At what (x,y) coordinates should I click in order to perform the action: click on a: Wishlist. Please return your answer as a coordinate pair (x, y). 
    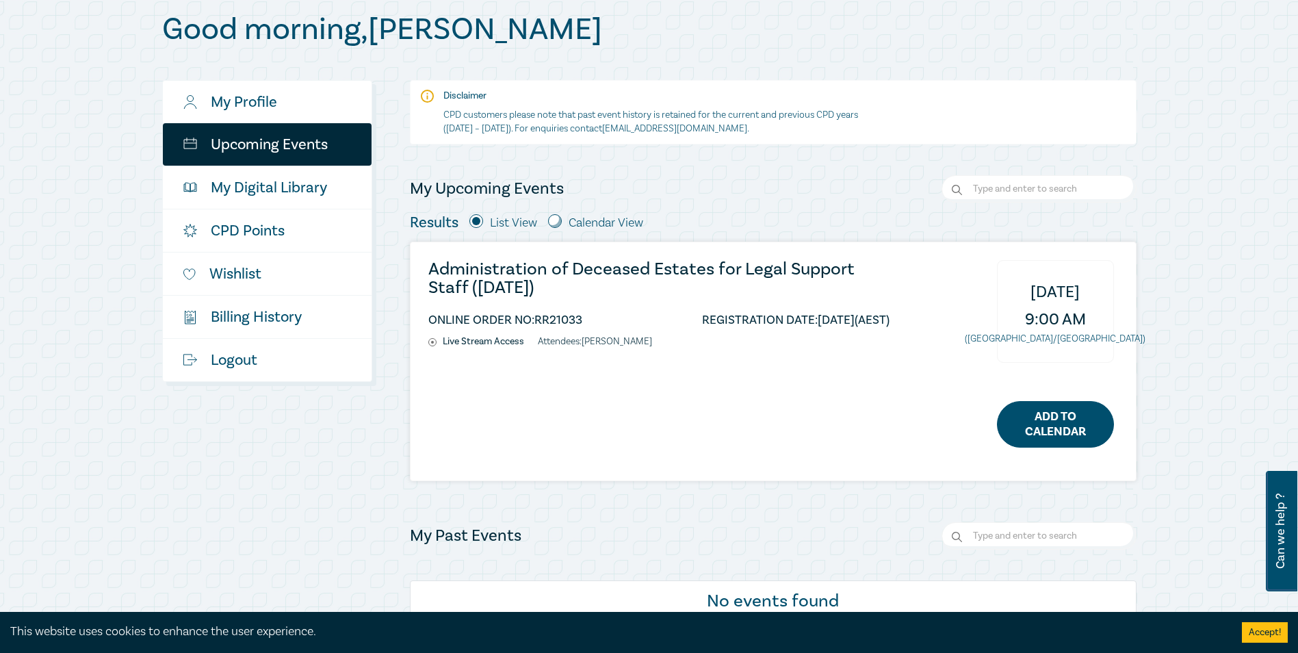
    Looking at the image, I should click on (267, 274).